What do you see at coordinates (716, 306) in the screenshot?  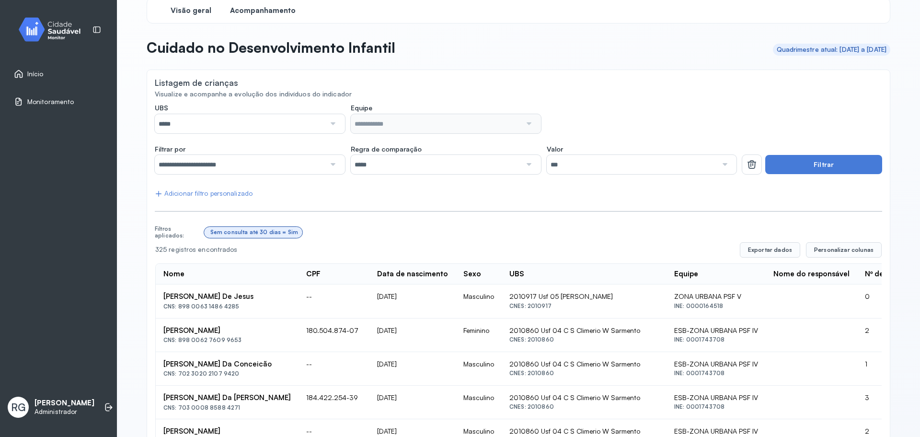 I see `div: INE: 0000164518` at bounding box center [716, 306].